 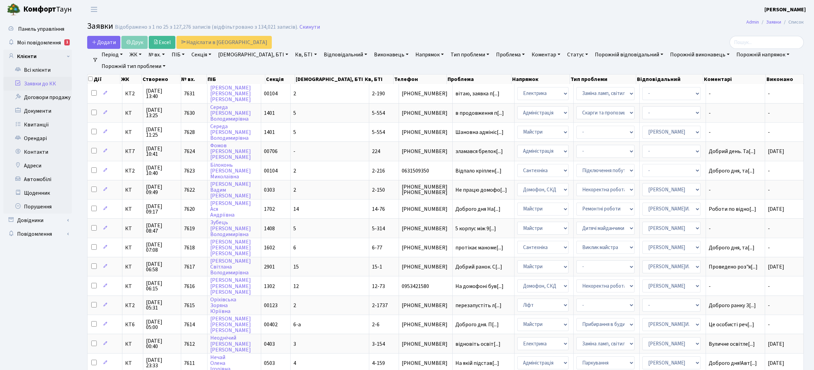 What do you see at coordinates (189, 190) in the screenshot?
I see `span: 7622` at bounding box center [189, 190].